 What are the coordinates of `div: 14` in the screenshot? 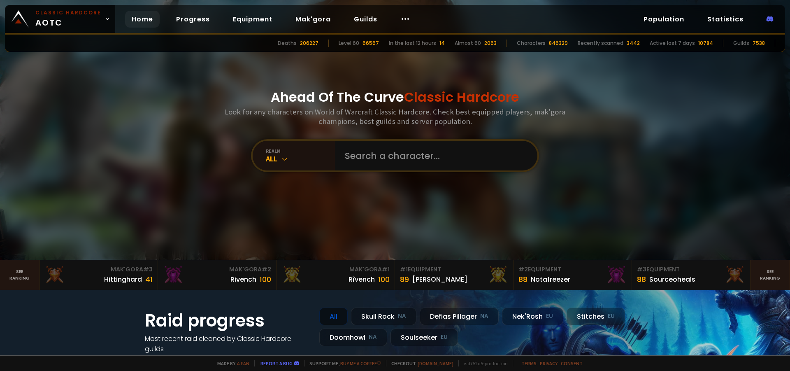 It's located at (442, 43).